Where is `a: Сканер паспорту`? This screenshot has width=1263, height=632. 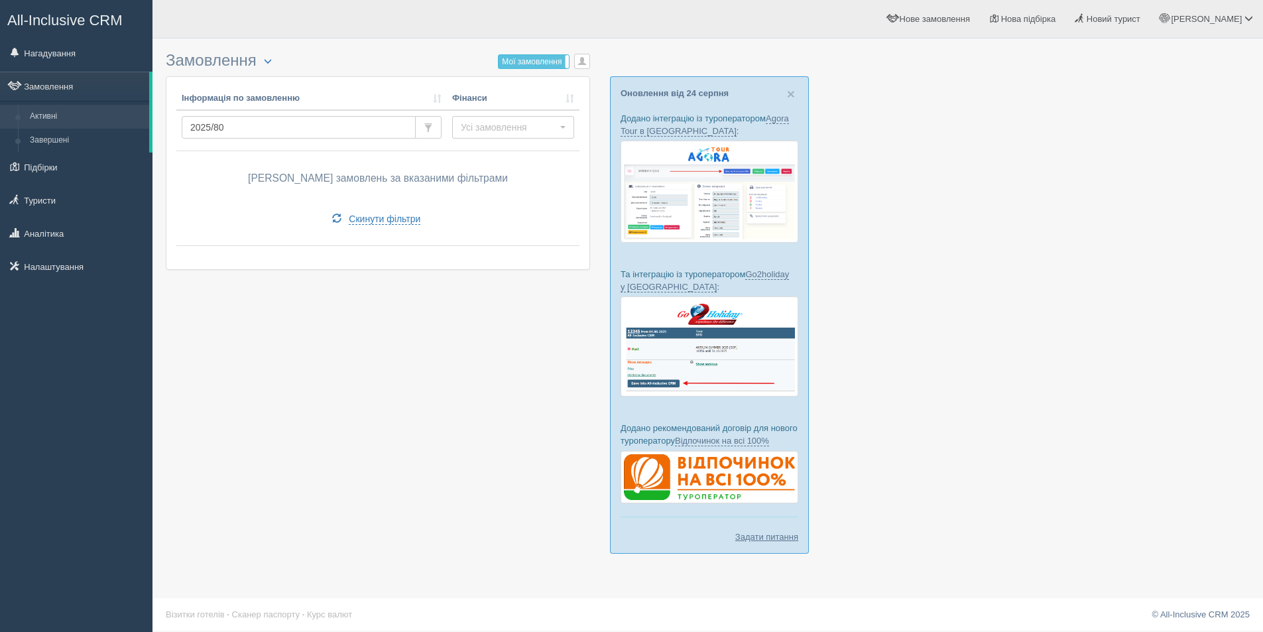 a: Сканер паспорту is located at coordinates (266, 614).